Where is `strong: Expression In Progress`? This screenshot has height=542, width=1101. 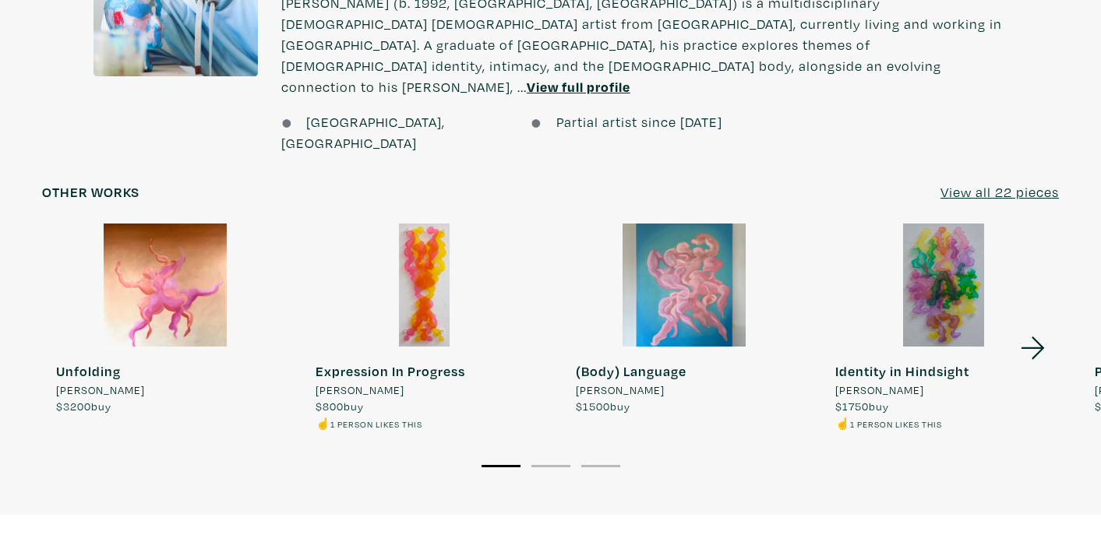 strong: Expression In Progress is located at coordinates (390, 371).